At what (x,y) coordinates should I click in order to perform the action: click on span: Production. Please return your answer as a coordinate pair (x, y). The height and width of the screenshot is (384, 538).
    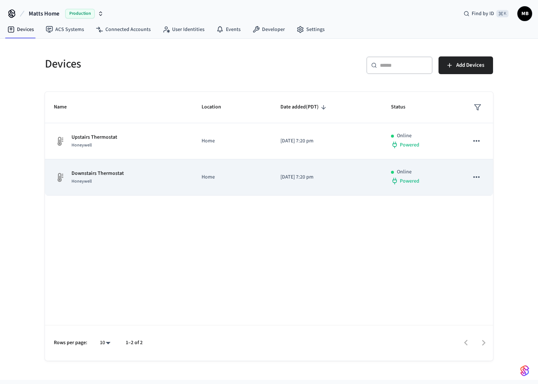
    Looking at the image, I should click on (80, 14).